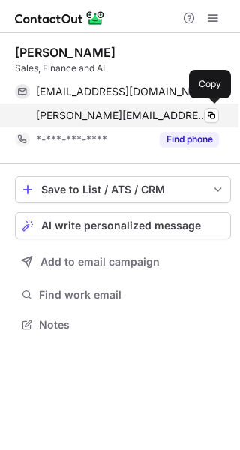 The width and height of the screenshot is (240, 450). I want to click on button: Notes, so click(123, 324).